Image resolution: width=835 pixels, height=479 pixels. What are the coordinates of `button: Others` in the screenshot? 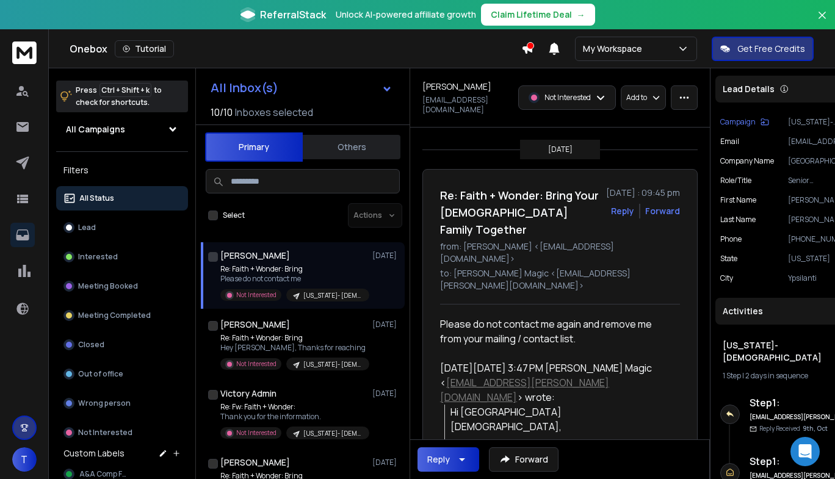 It's located at (352, 147).